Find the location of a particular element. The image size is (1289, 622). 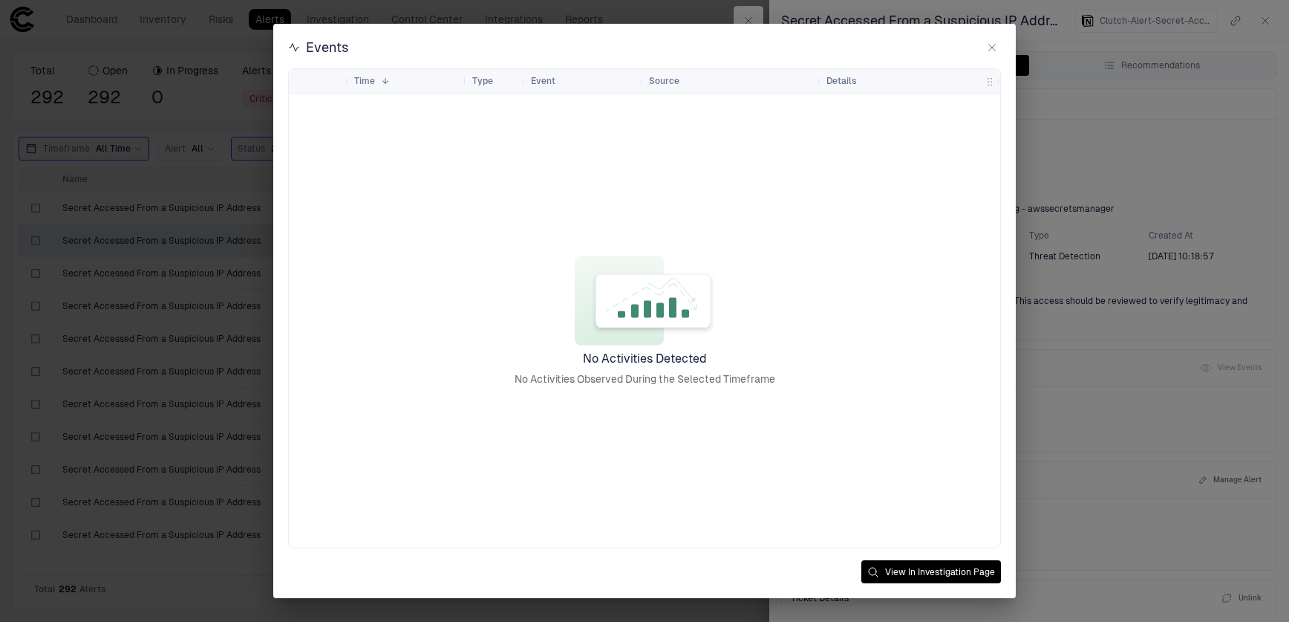

span: No Activities Observed During the Selected Timeframe is located at coordinates (645, 379).